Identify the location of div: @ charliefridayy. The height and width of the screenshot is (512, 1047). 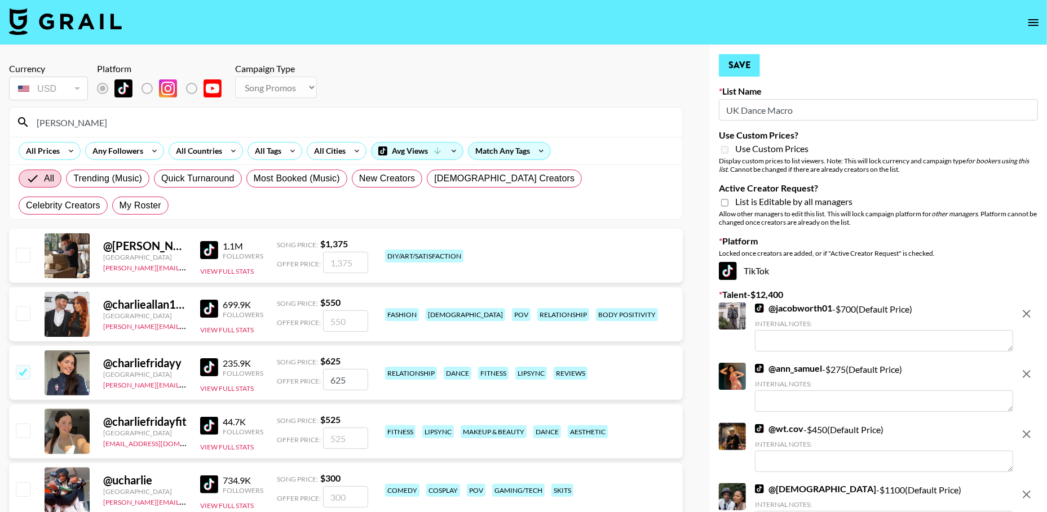
(145, 363).